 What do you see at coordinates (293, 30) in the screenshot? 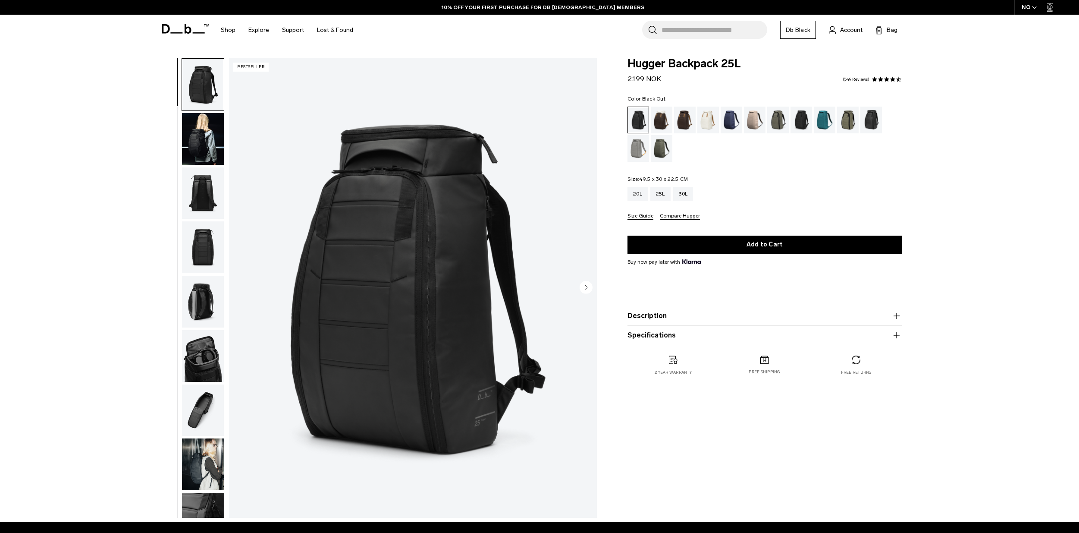
I see `a: Support` at bounding box center [293, 30].